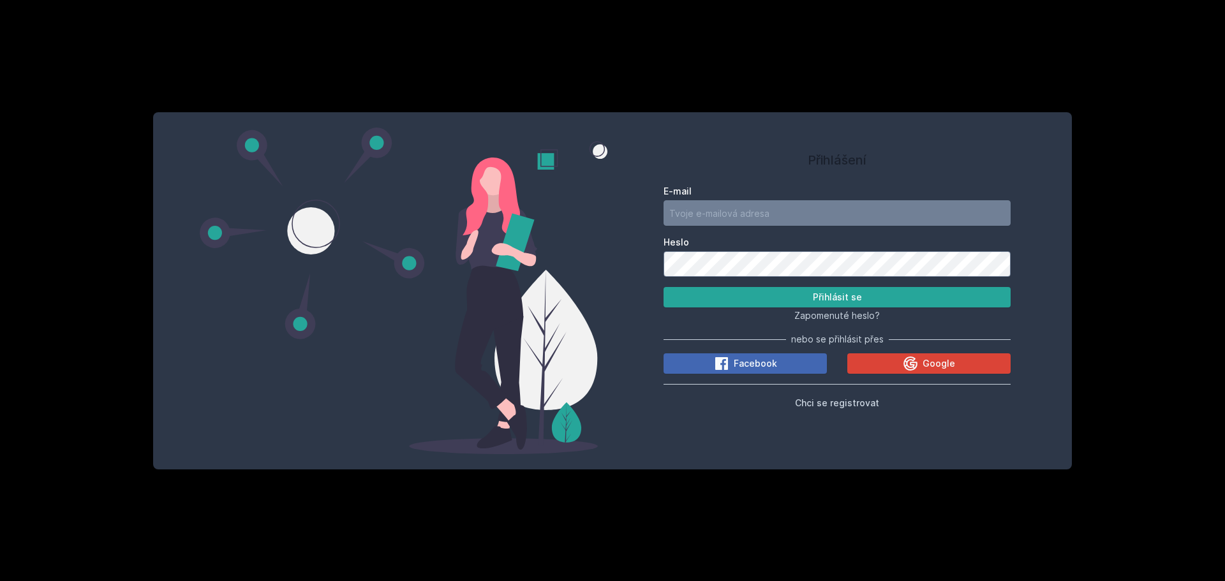  Describe the element at coordinates (745, 364) in the screenshot. I see `button: Facebook` at that location.